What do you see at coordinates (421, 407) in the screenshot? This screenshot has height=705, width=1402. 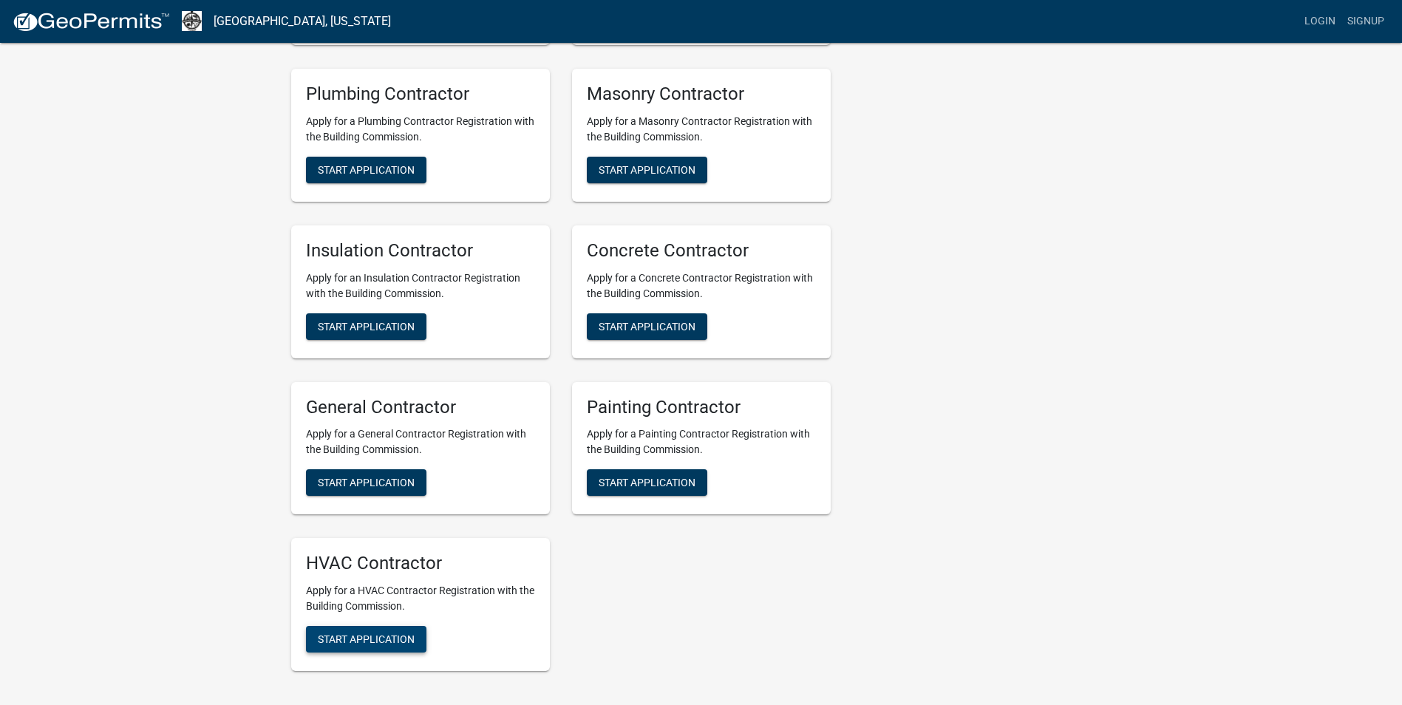 I see `h5: General Contractor` at bounding box center [421, 407].